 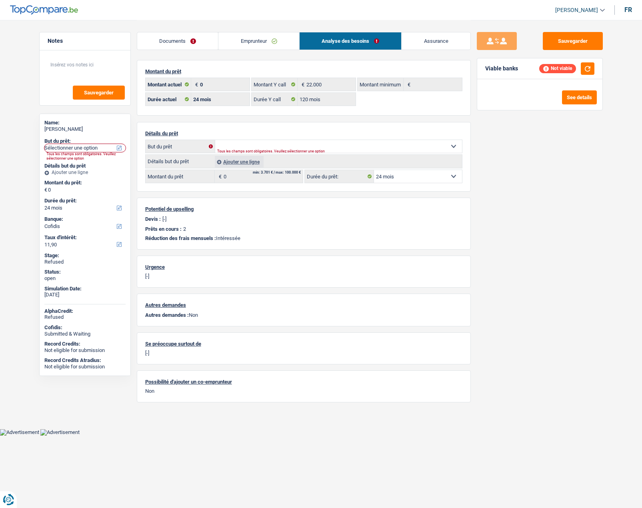 I want to click on div: min: 3.701 € / max: 100.000 €, so click(x=277, y=172).